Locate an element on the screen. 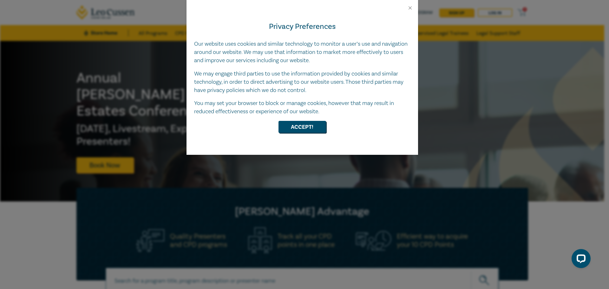  p: We may engage third parties to use the information provided by cookies and similar technology, in... is located at coordinates (302, 82).